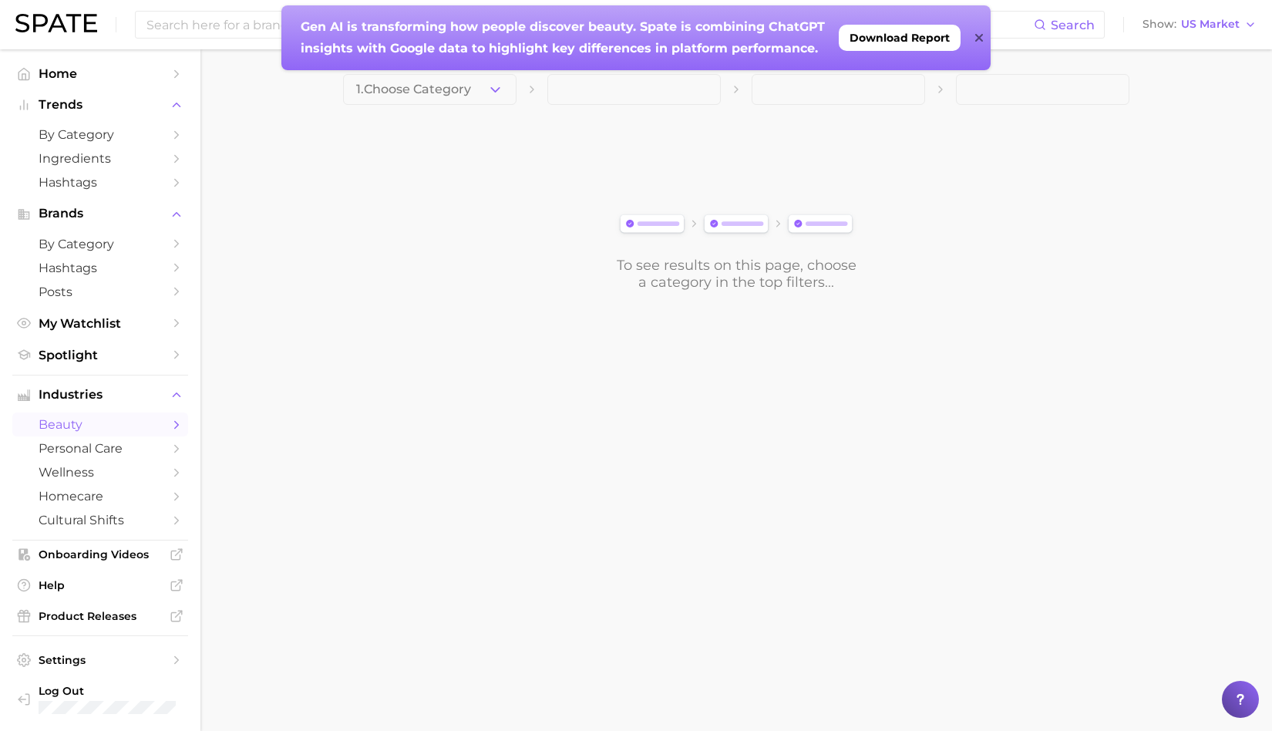  I want to click on span: beauty, so click(100, 424).